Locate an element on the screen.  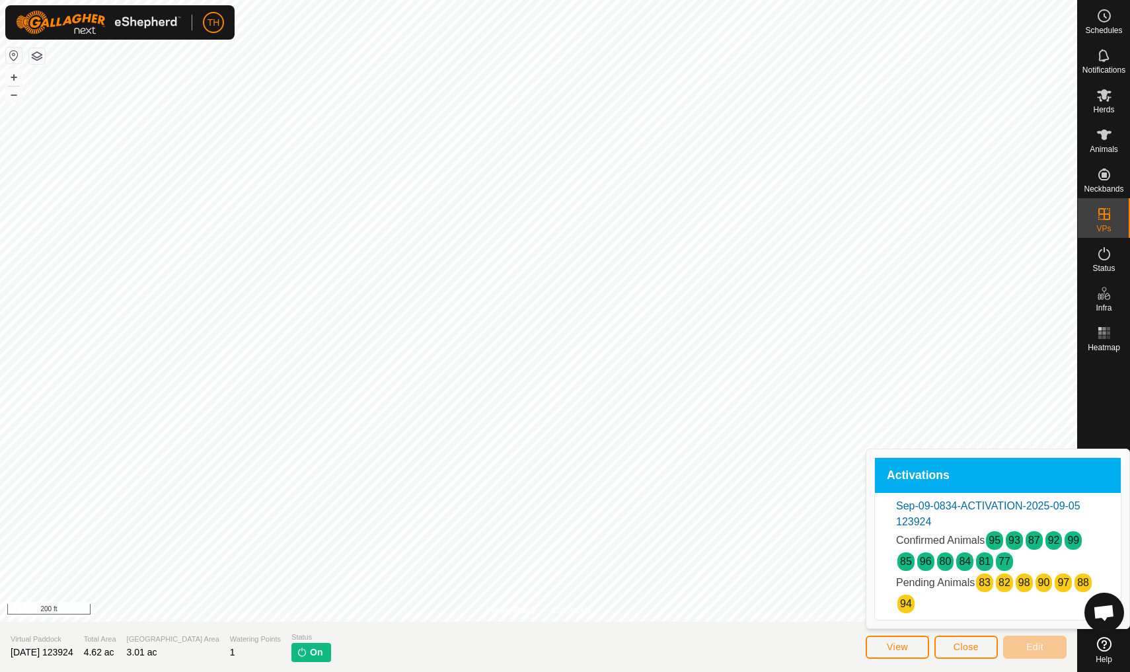
a: 99 is located at coordinates (1073, 540).